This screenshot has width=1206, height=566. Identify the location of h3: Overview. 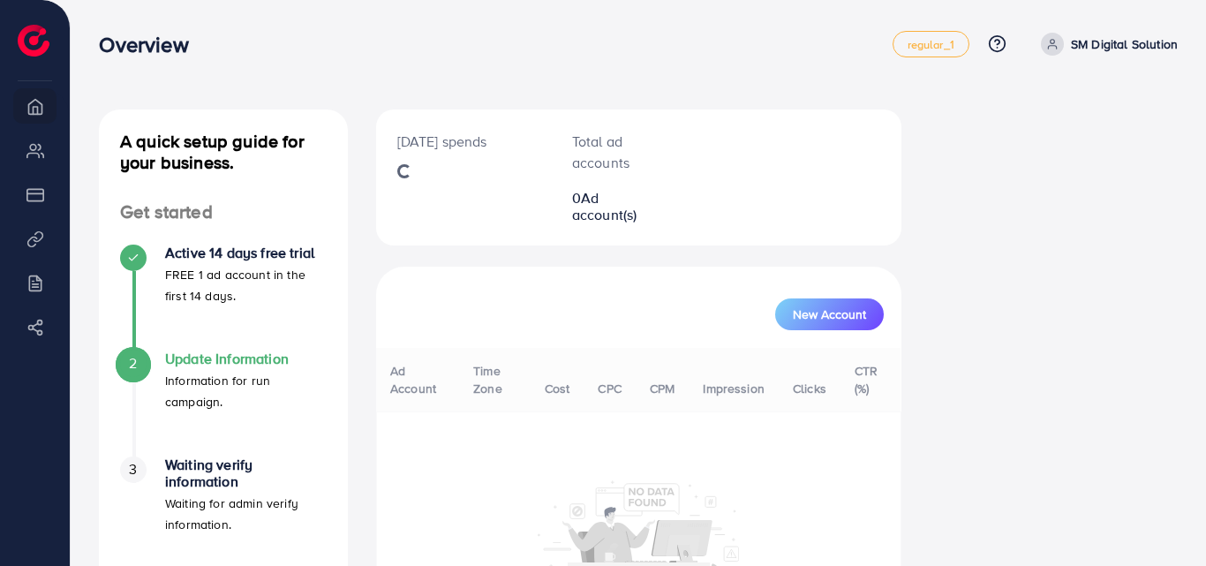
(150, 44).